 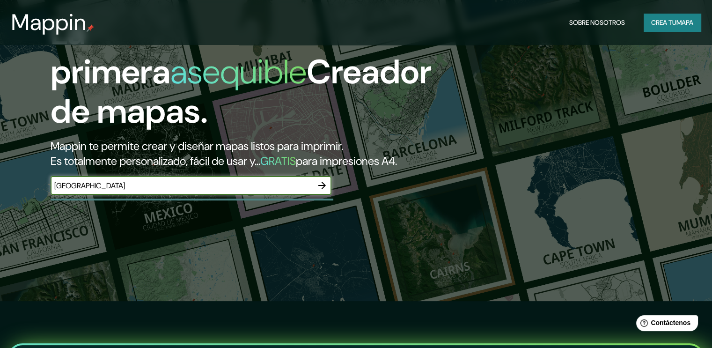 I want to click on font: La primera, so click(x=111, y=52).